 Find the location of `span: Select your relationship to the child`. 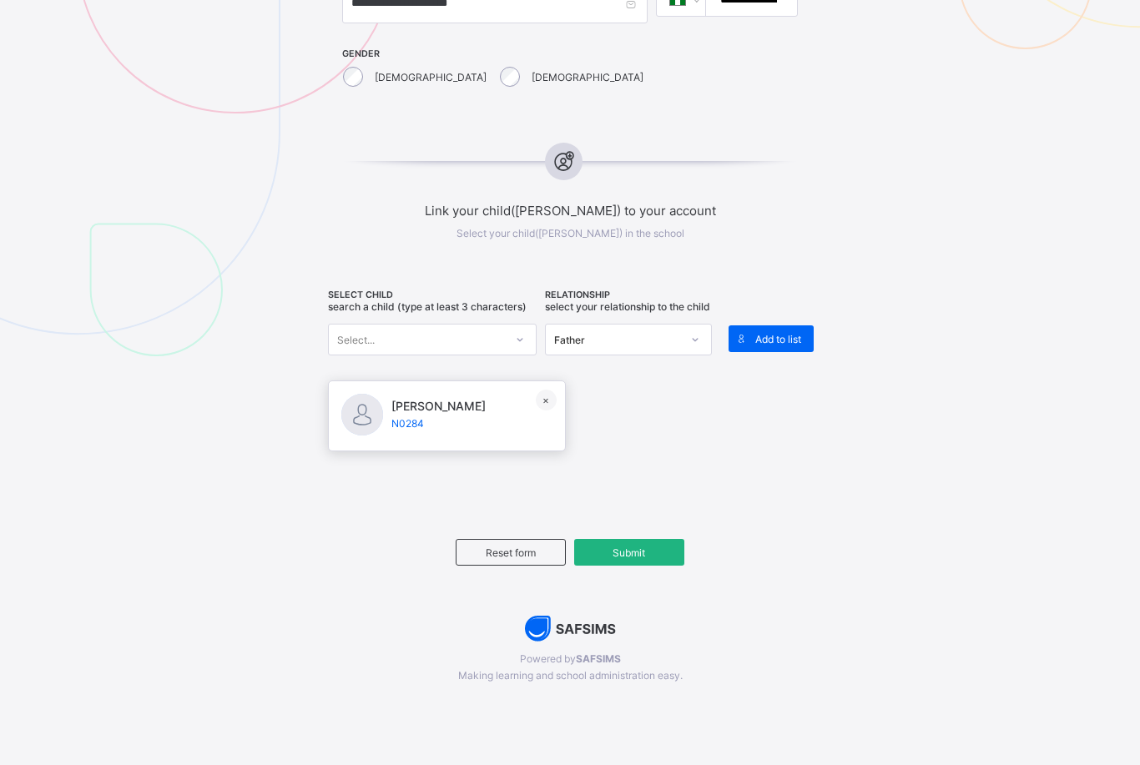

span: Select your relationship to the child is located at coordinates (627, 306).